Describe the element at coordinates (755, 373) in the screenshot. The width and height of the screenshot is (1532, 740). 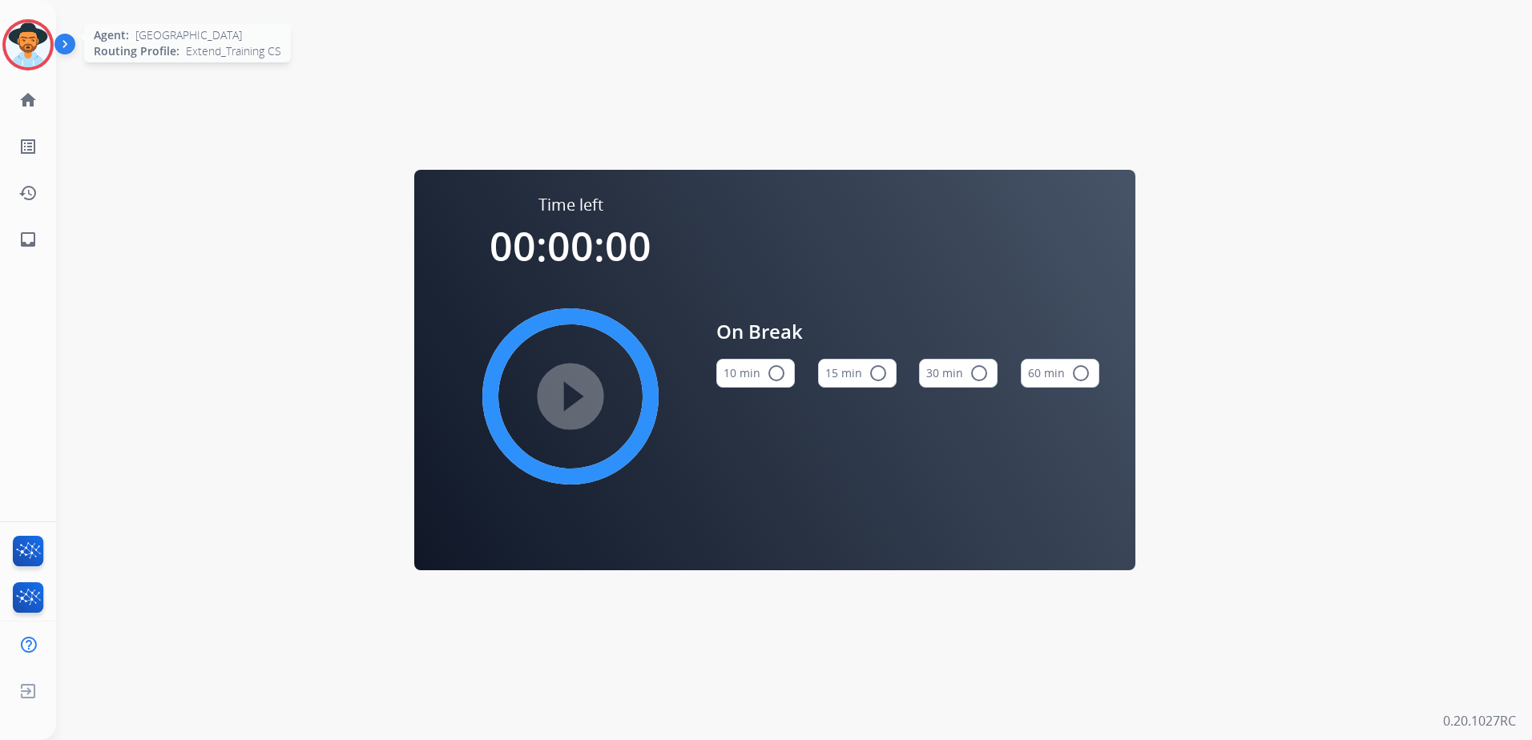
I see `button: 10 min` at that location.